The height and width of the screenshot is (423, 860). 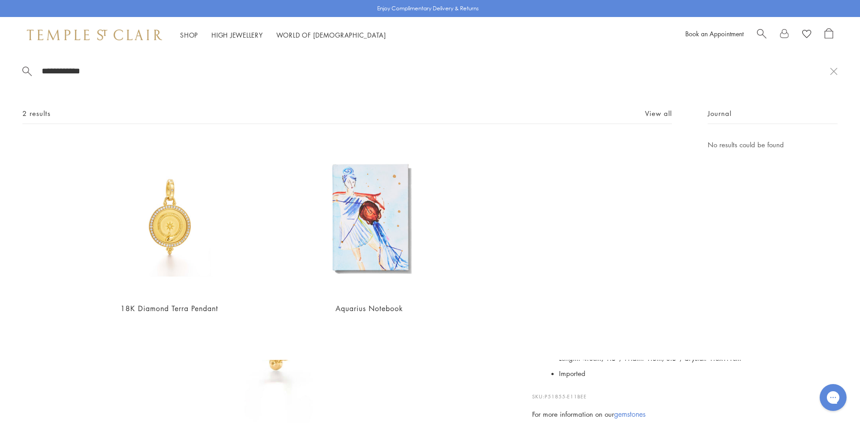 What do you see at coordinates (169, 217) in the screenshot?
I see `img: 18K Diamond Terra Pendant` at bounding box center [169, 217].